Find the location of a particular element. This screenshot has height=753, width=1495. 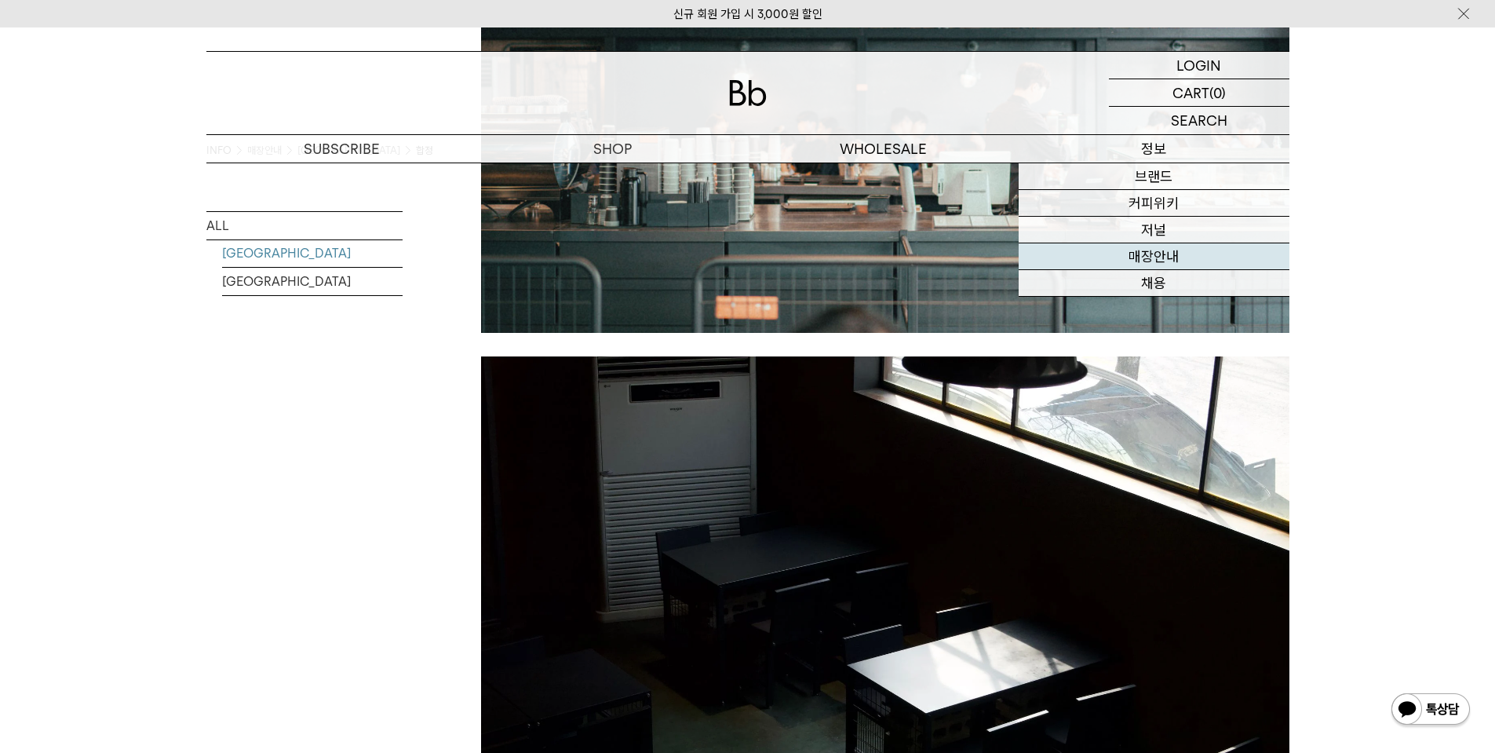

img: 카카오톡 채널 1:1 채팅 버튼 is located at coordinates (1431, 710).